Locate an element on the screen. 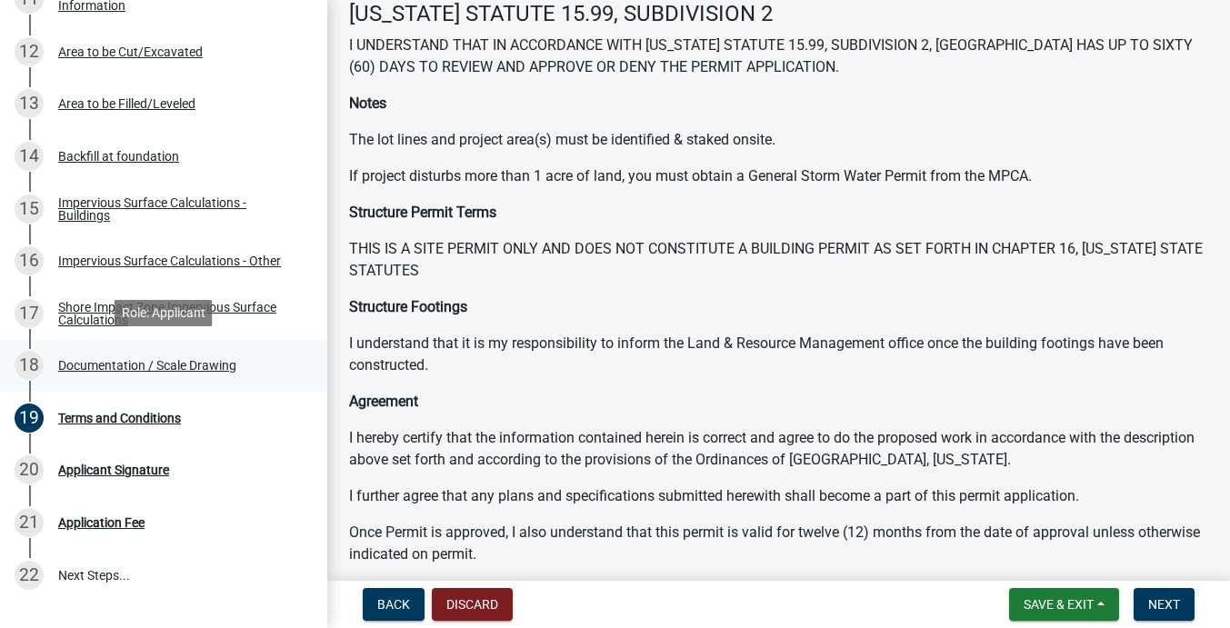 The height and width of the screenshot is (628, 1230). p: I hereby certify that the information contained herein is correct and agree to do the proposed wo... is located at coordinates (778, 449).